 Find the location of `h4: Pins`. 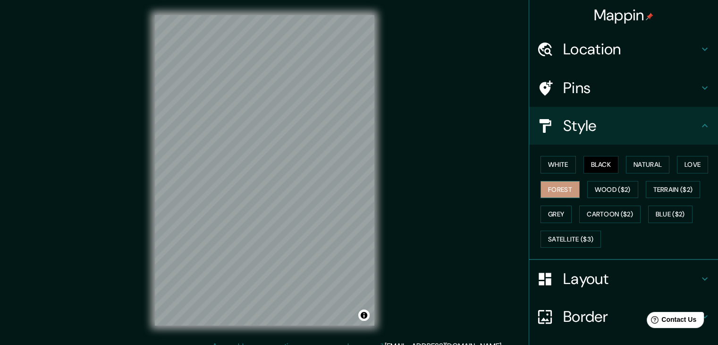

h4: Pins is located at coordinates (631, 88).